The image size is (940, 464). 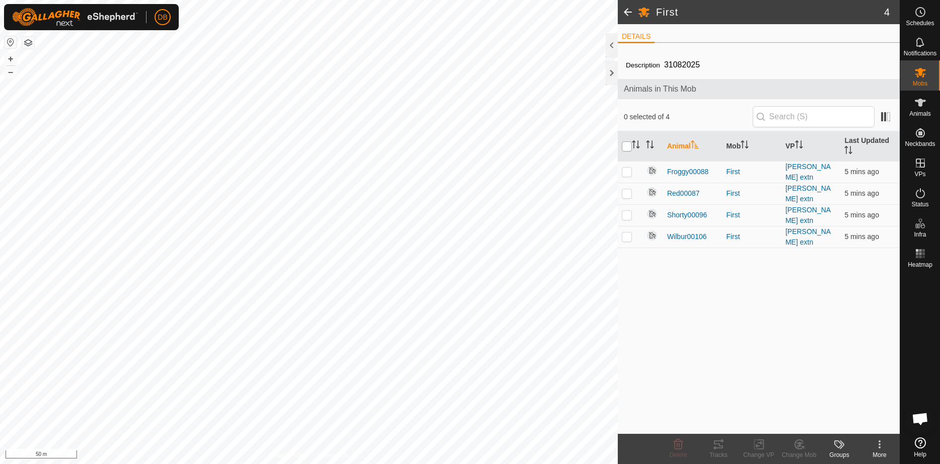 What do you see at coordinates (920, 114) in the screenshot?
I see `span: Animals` at bounding box center [920, 114].